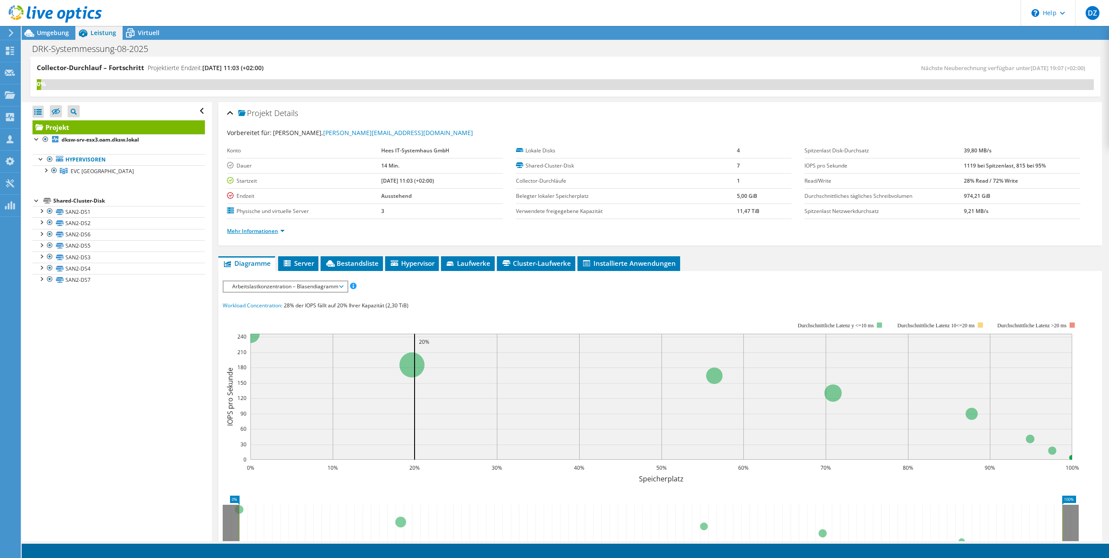  I want to click on label: Shared-Cluster-Disk, so click(626, 166).